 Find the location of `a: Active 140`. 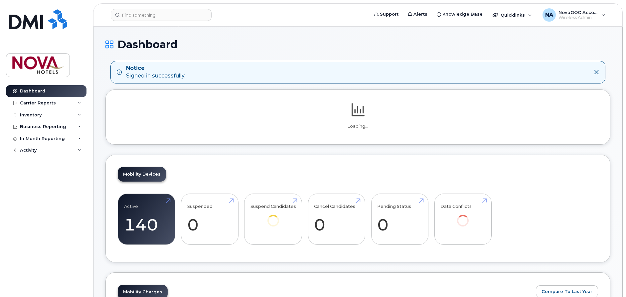

a: Active 140 is located at coordinates (146, 219).